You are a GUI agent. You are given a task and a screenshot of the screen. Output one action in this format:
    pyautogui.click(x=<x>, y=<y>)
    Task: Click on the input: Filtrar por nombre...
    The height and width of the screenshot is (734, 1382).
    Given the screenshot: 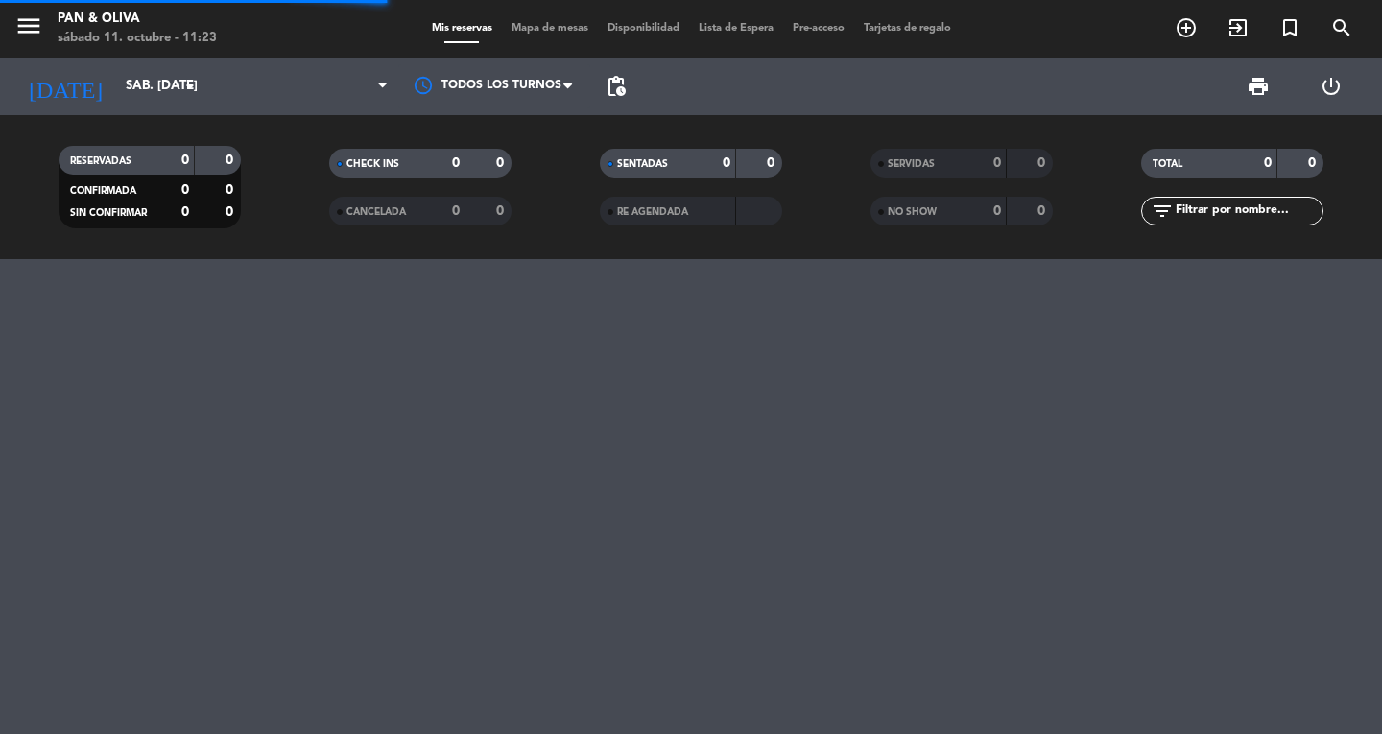 What is the action you would take?
    pyautogui.click(x=1248, y=211)
    